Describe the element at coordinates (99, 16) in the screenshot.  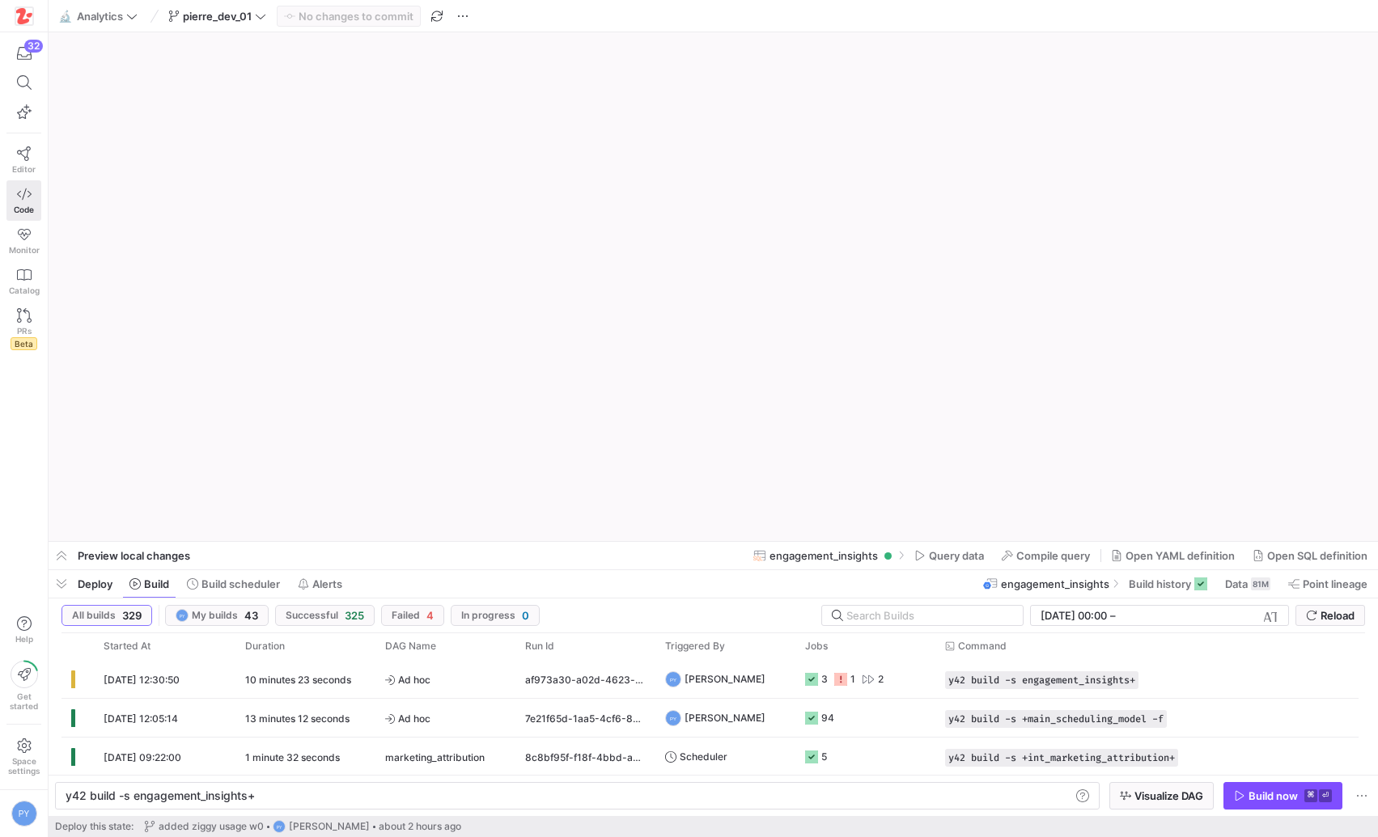
I see `span: Analytics` at that location.